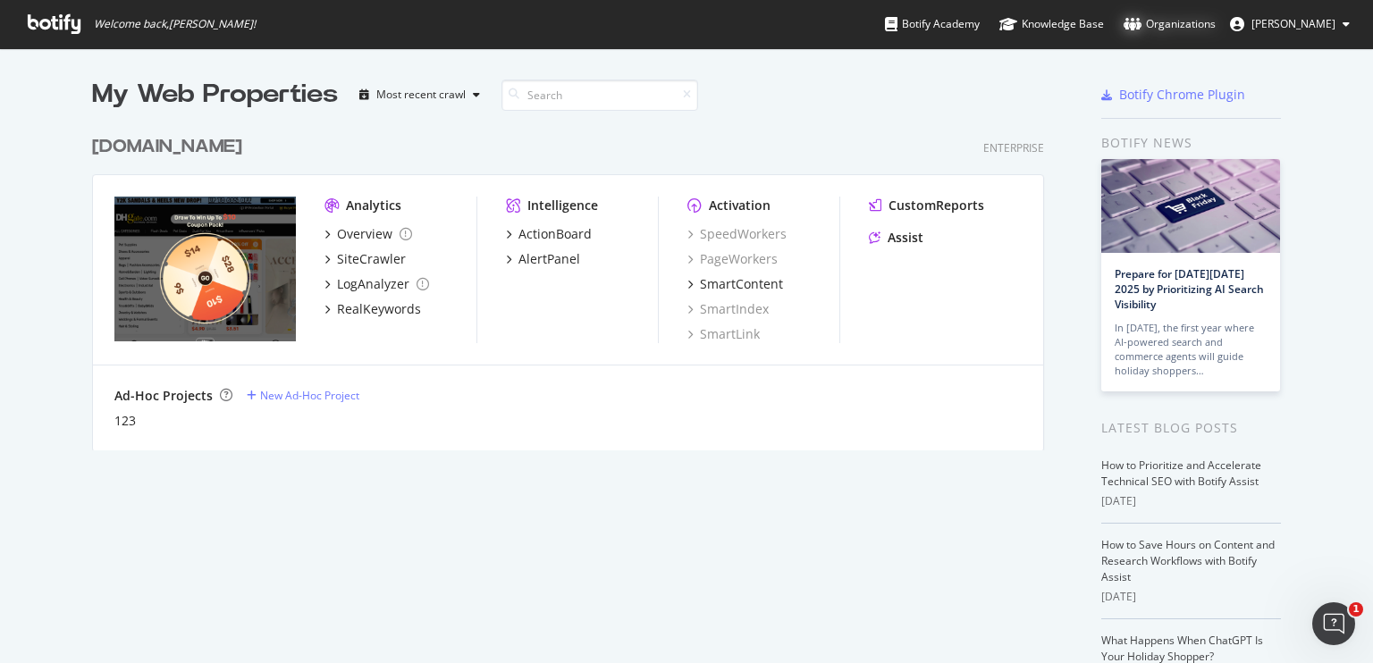  I want to click on div: SmartLink, so click(723, 334).